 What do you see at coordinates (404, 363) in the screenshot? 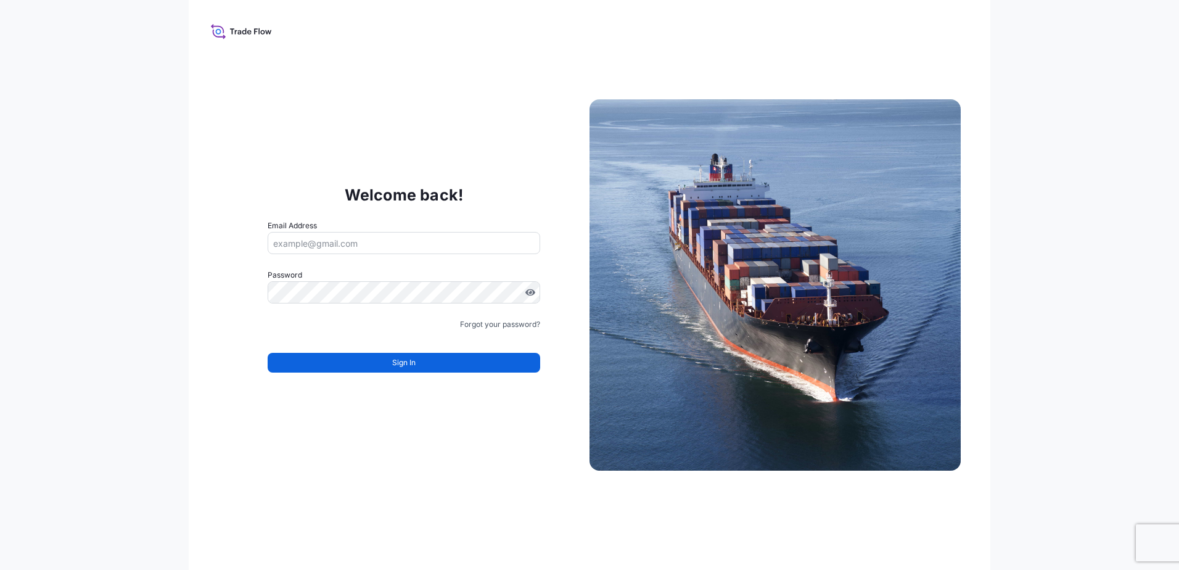
I see `button: Sign In` at bounding box center [404, 363].